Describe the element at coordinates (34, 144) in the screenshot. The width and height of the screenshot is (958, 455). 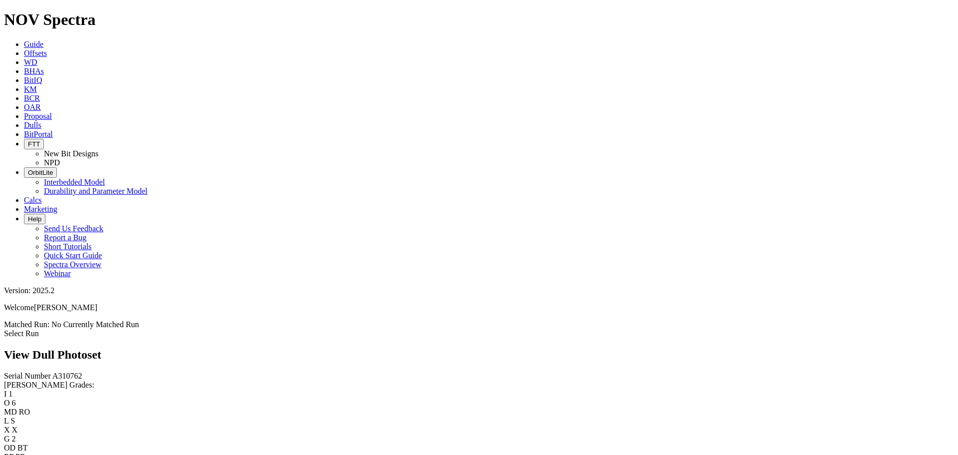
I see `button: FTT` at that location.